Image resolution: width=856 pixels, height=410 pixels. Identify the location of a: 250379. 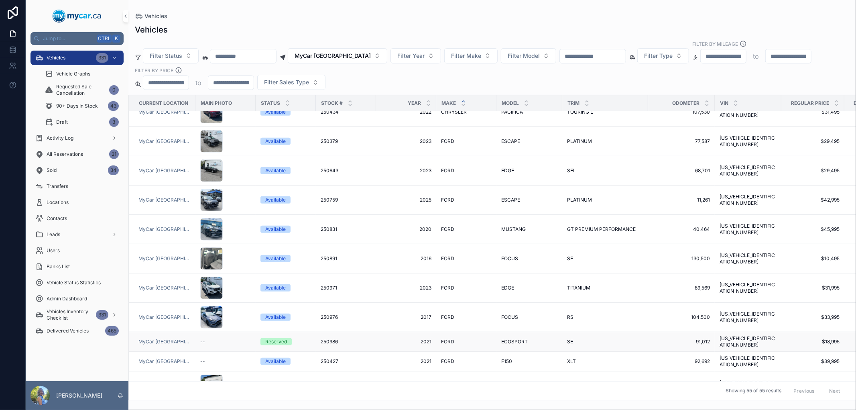
(346, 141).